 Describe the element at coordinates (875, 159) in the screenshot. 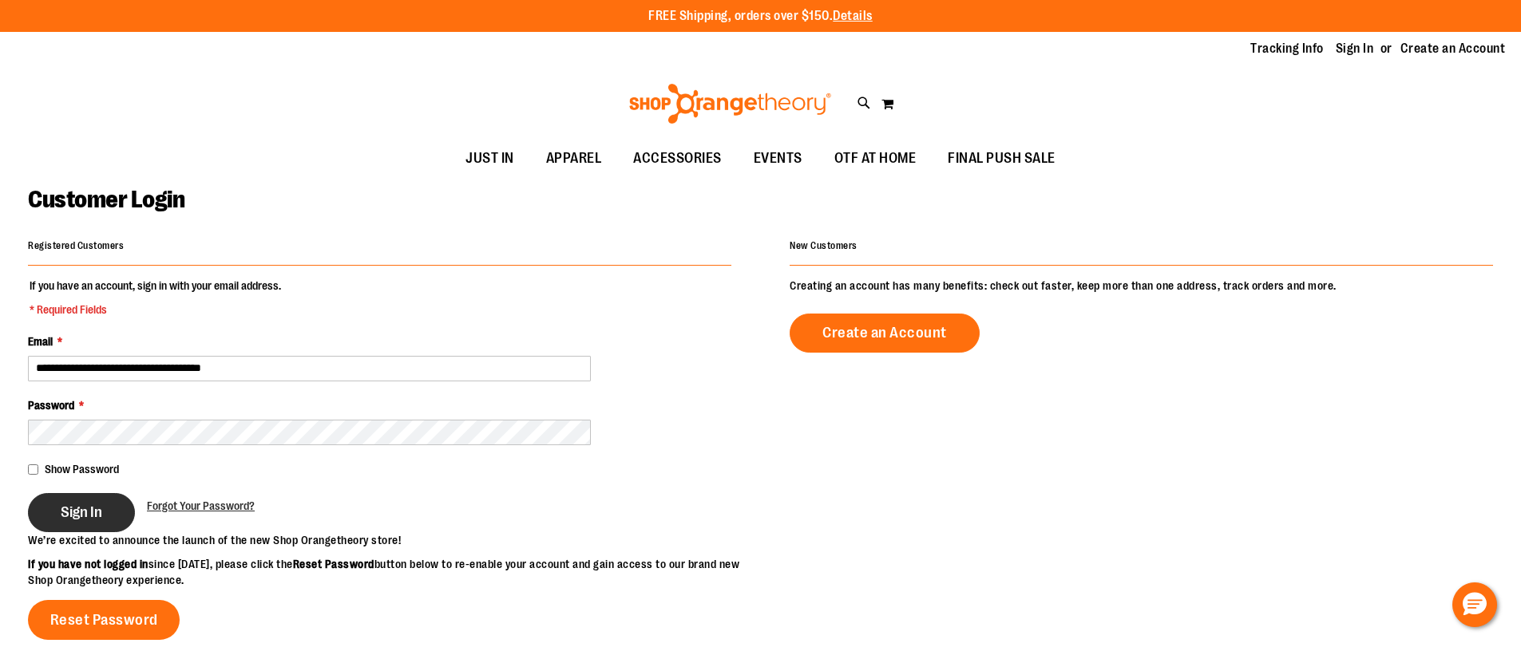

I see `a: OTF AT HOME` at that location.